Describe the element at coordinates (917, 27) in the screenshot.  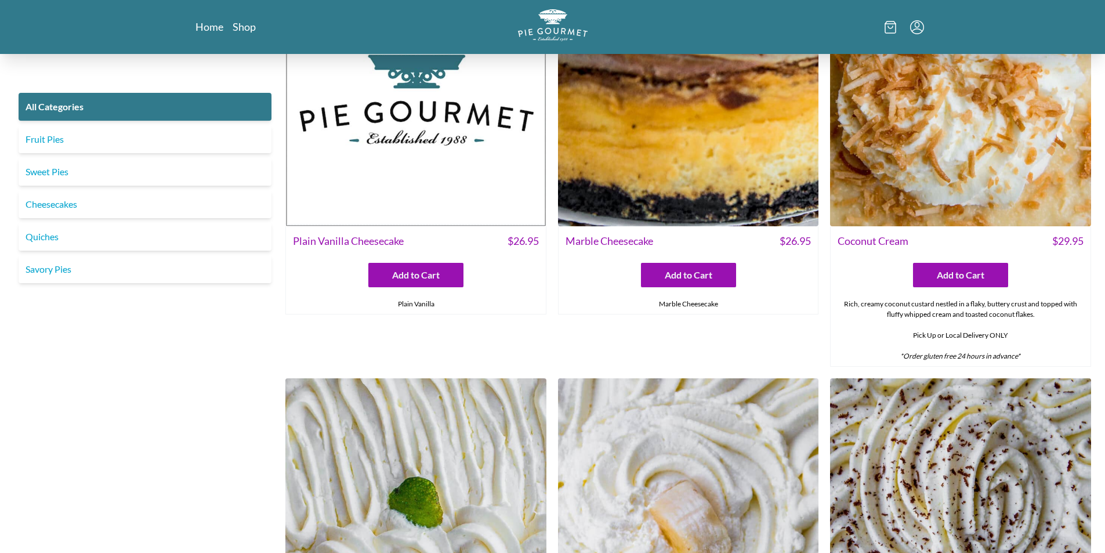
I see `button: Menu` at that location.